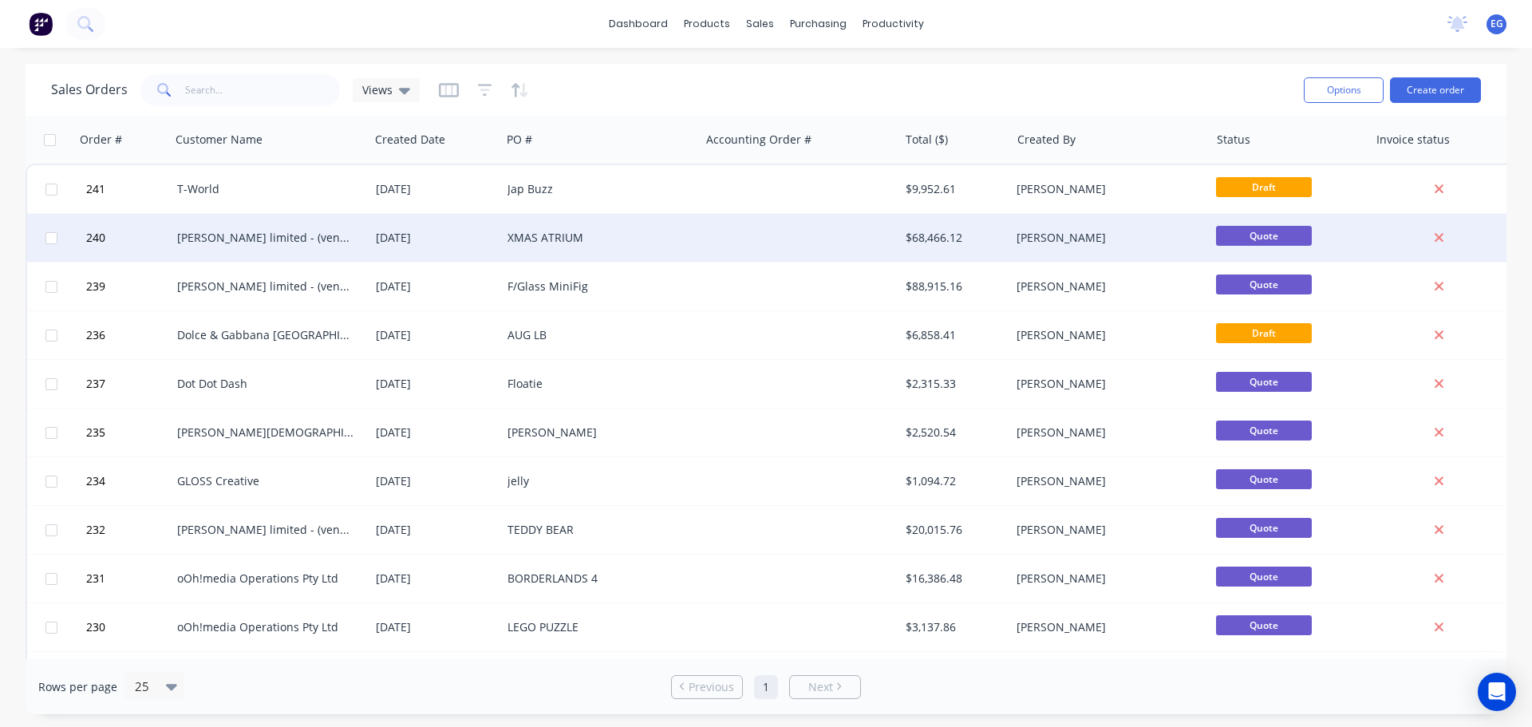 This screenshot has width=1532, height=727. Describe the element at coordinates (41, 24) in the screenshot. I see `img: Factory` at that location.